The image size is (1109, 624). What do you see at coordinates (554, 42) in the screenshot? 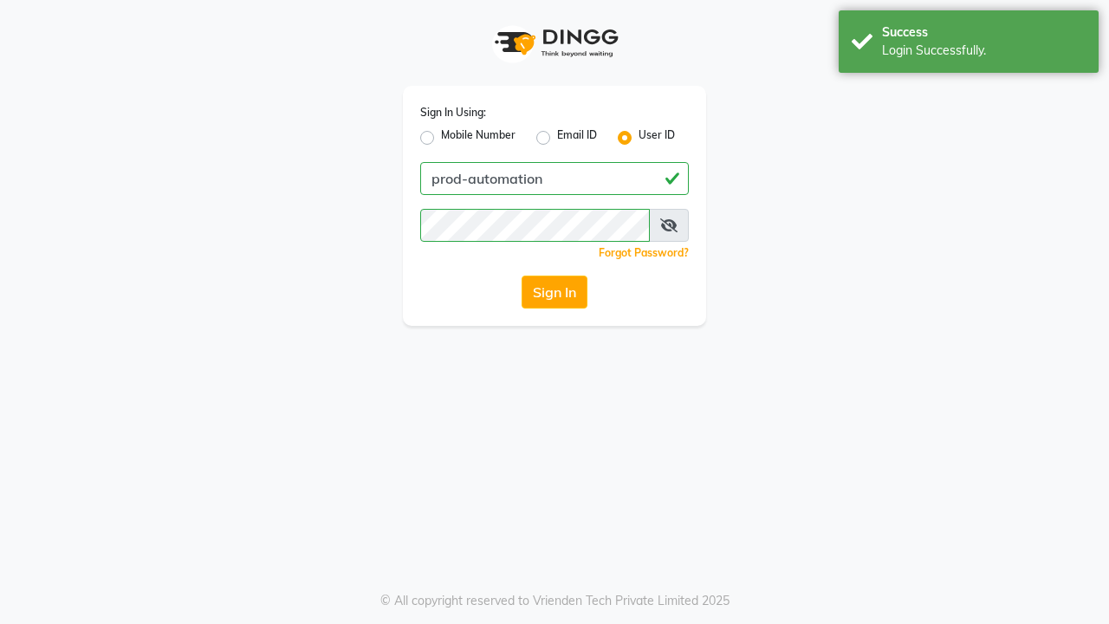
I see `img: logo1.svg` at bounding box center [554, 42].